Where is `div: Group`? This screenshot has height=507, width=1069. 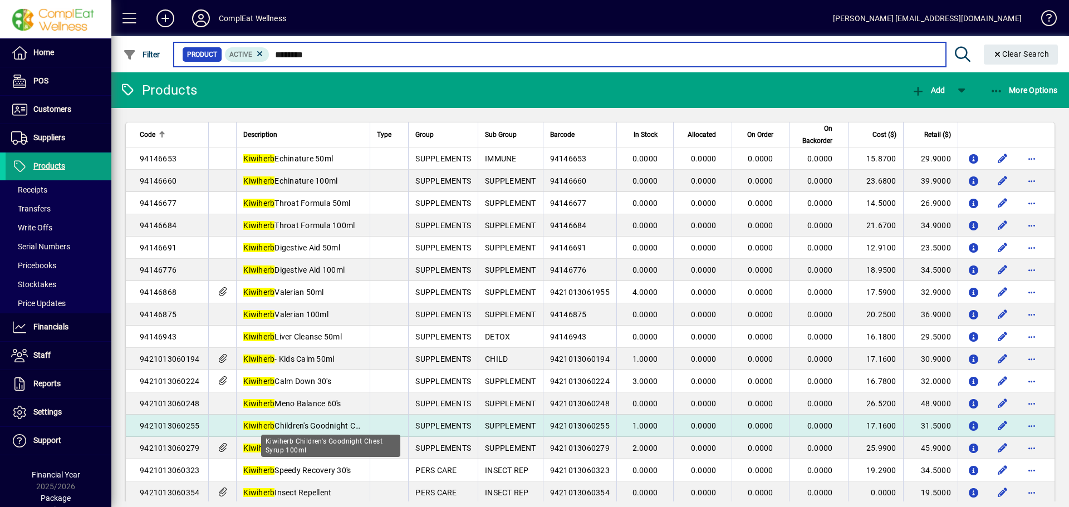 div: Group is located at coordinates (443, 135).